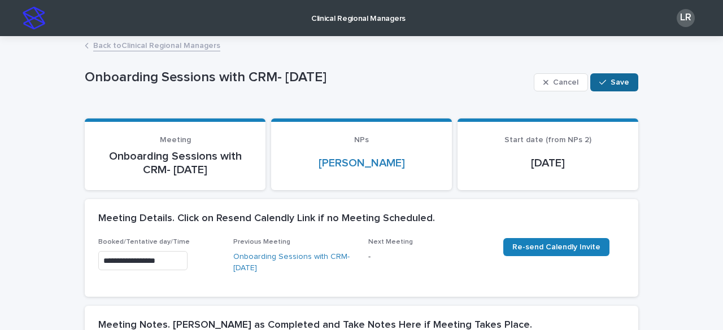  What do you see at coordinates (267, 219) in the screenshot?
I see `h2: Meeting Details. Click on Resend Calendly Link if no Meeting Scheduled.` at bounding box center [267, 219].